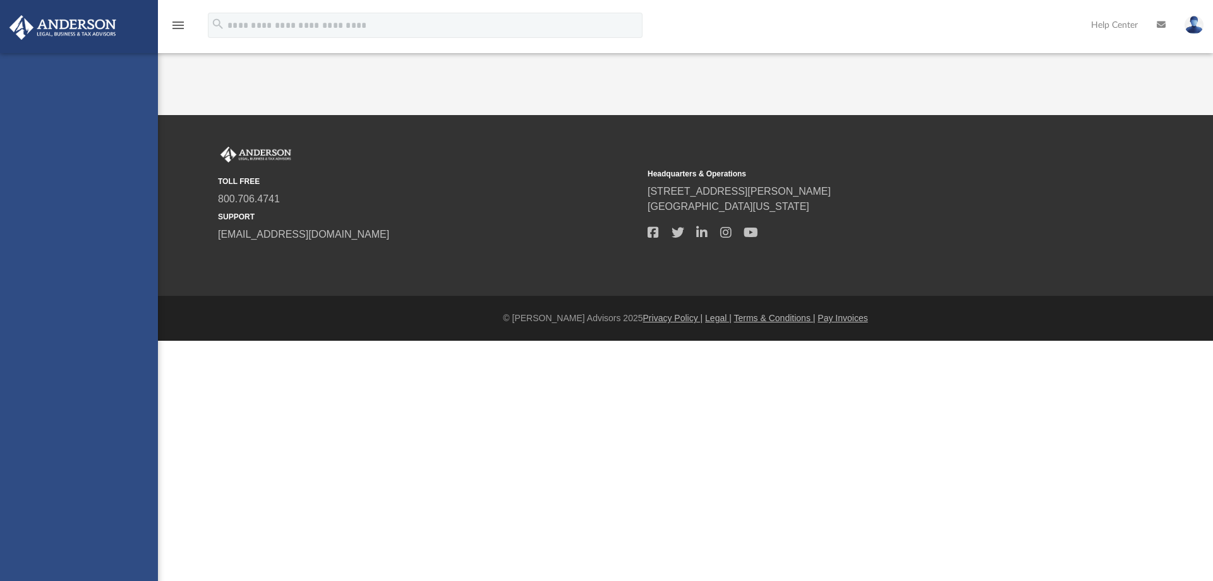 The height and width of the screenshot is (581, 1213). I want to click on a: 800.706.4741, so click(249, 198).